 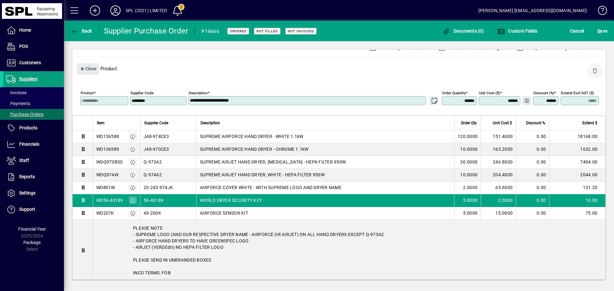 I want to click on button: Custom Fields, so click(x=518, y=31).